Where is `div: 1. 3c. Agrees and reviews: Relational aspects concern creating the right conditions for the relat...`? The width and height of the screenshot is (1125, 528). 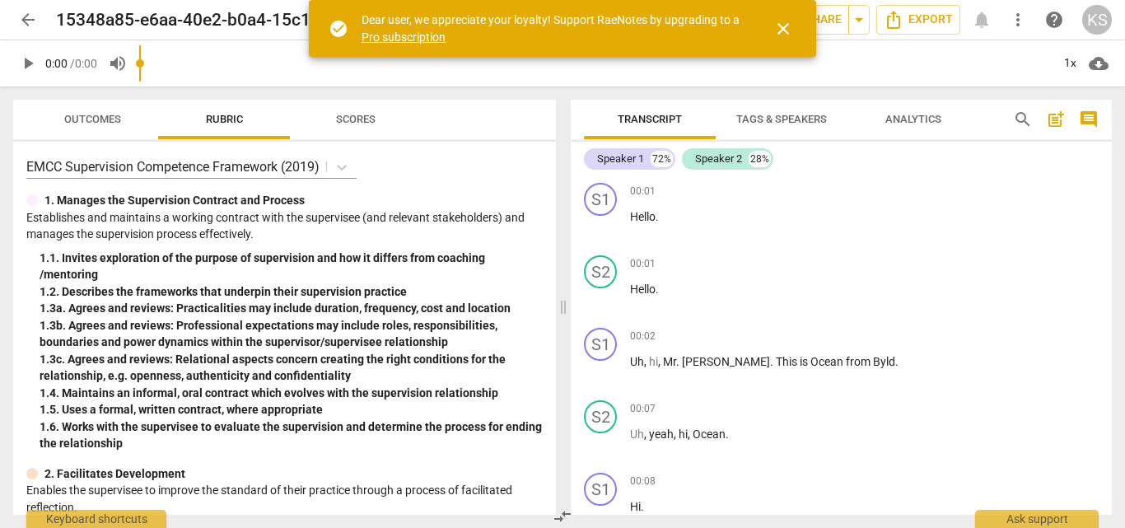
div: 1. 3c. Agrees and reviews: Relational aspects concern creating the right conditions for the relat... is located at coordinates (291, 367).